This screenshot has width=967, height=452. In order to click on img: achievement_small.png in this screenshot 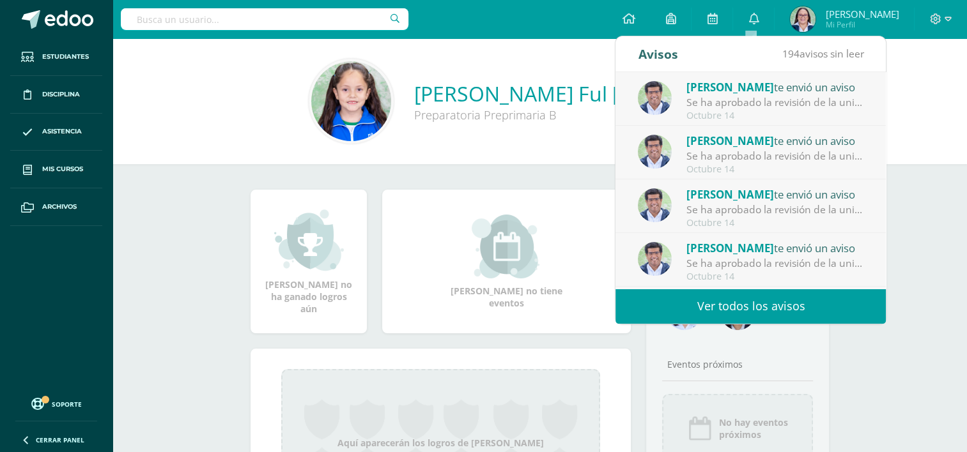, I will do `click(309, 240)`.